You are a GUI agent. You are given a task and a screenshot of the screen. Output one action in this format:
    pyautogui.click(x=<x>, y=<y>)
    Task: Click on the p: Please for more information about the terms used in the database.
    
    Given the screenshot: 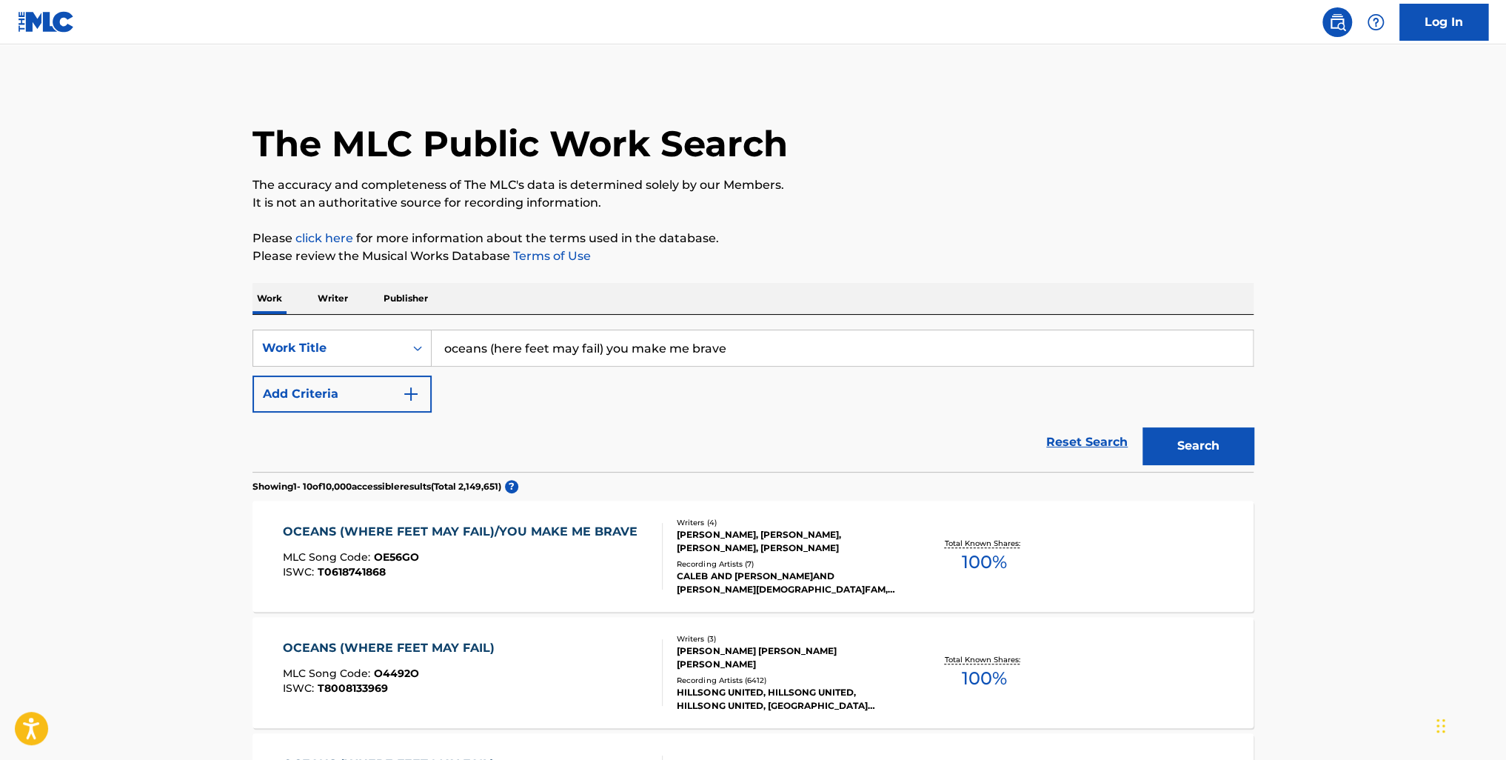 What is the action you would take?
    pyautogui.click(x=753, y=238)
    